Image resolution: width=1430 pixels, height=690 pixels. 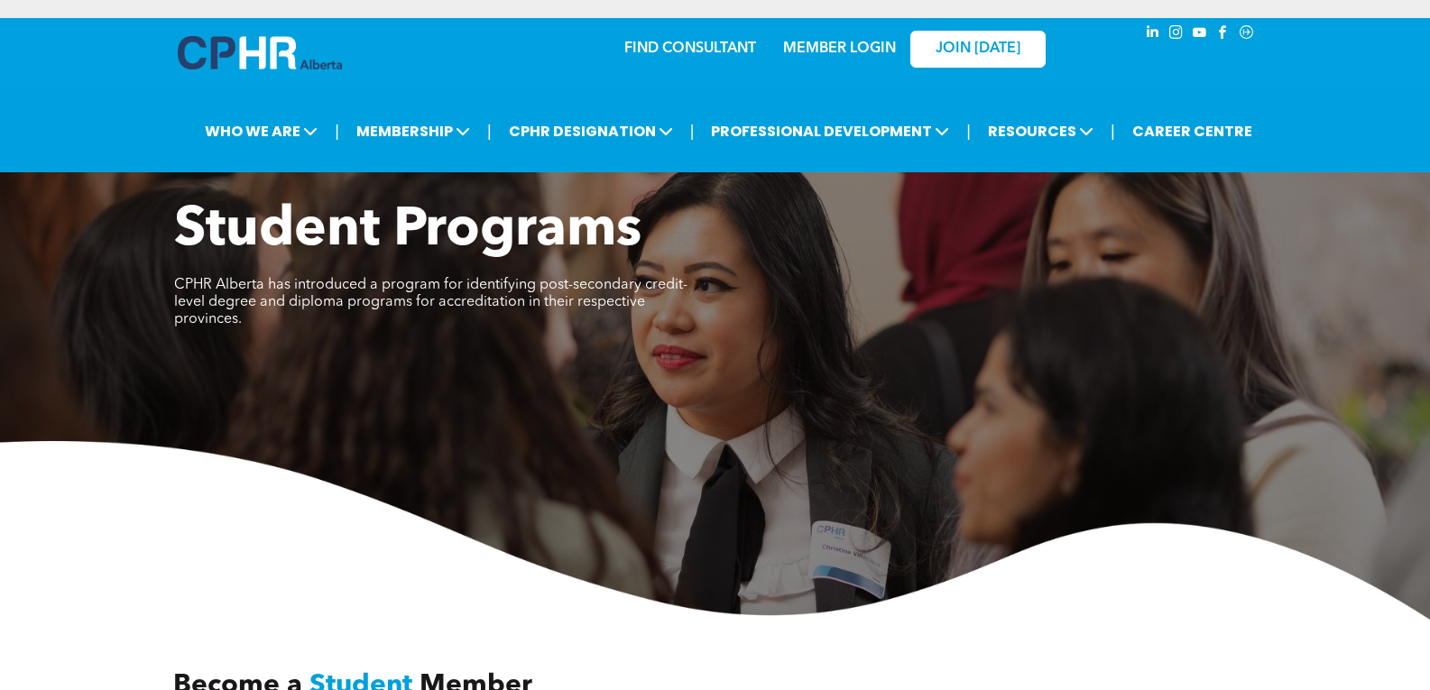 I want to click on span: Student Programs, so click(x=408, y=231).